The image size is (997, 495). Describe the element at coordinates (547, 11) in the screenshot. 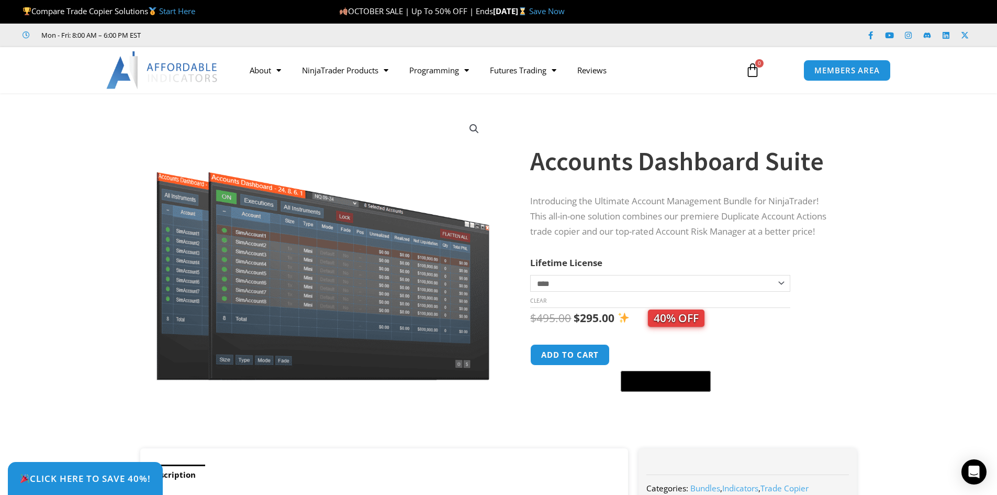

I see `a: Save Now` at that location.